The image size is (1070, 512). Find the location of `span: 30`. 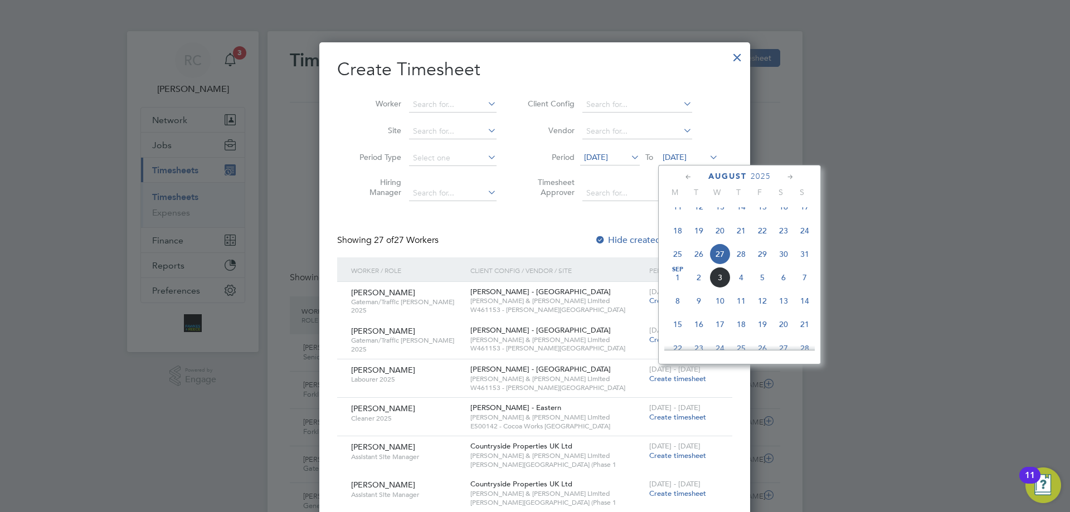

span: 30 is located at coordinates (784, 254).